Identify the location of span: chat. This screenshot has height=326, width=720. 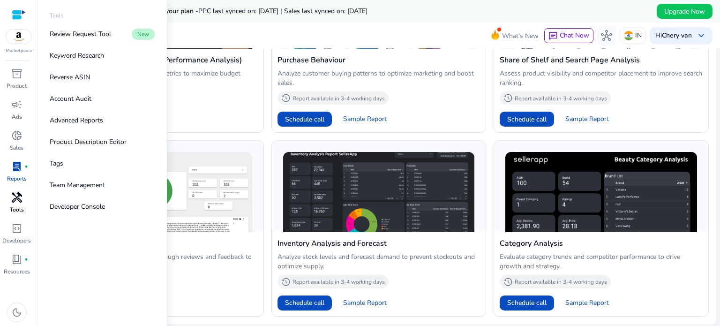
(553, 36).